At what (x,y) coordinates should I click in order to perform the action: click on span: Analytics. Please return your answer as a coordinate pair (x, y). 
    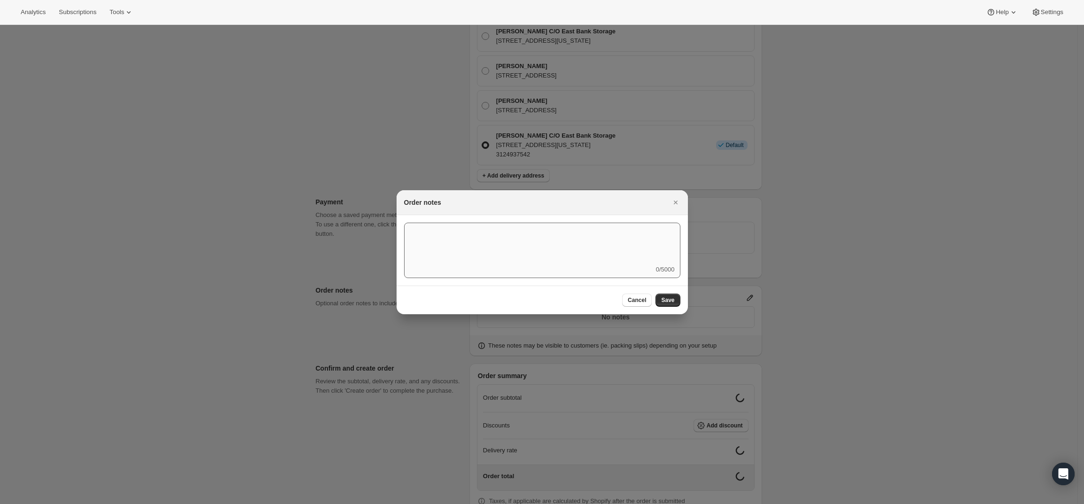
    Looking at the image, I should click on (33, 12).